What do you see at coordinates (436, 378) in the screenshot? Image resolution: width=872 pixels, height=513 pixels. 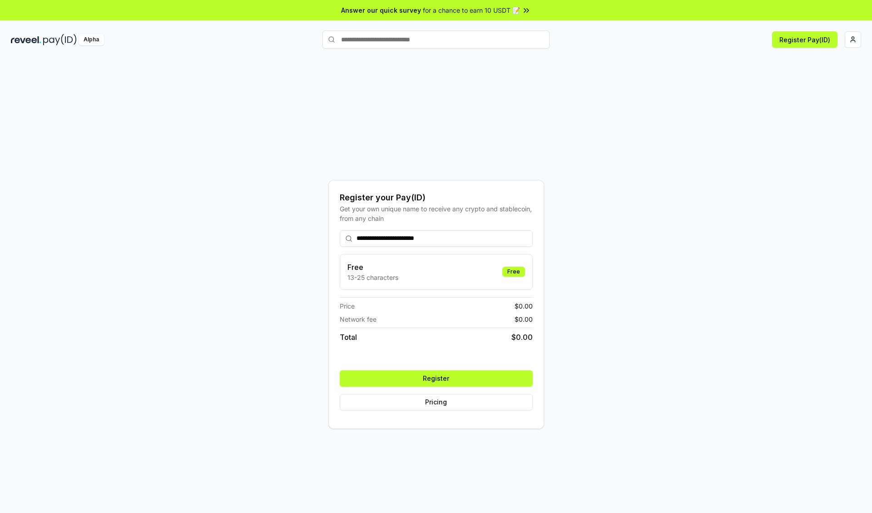 I see `button: Register` at bounding box center [436, 378].